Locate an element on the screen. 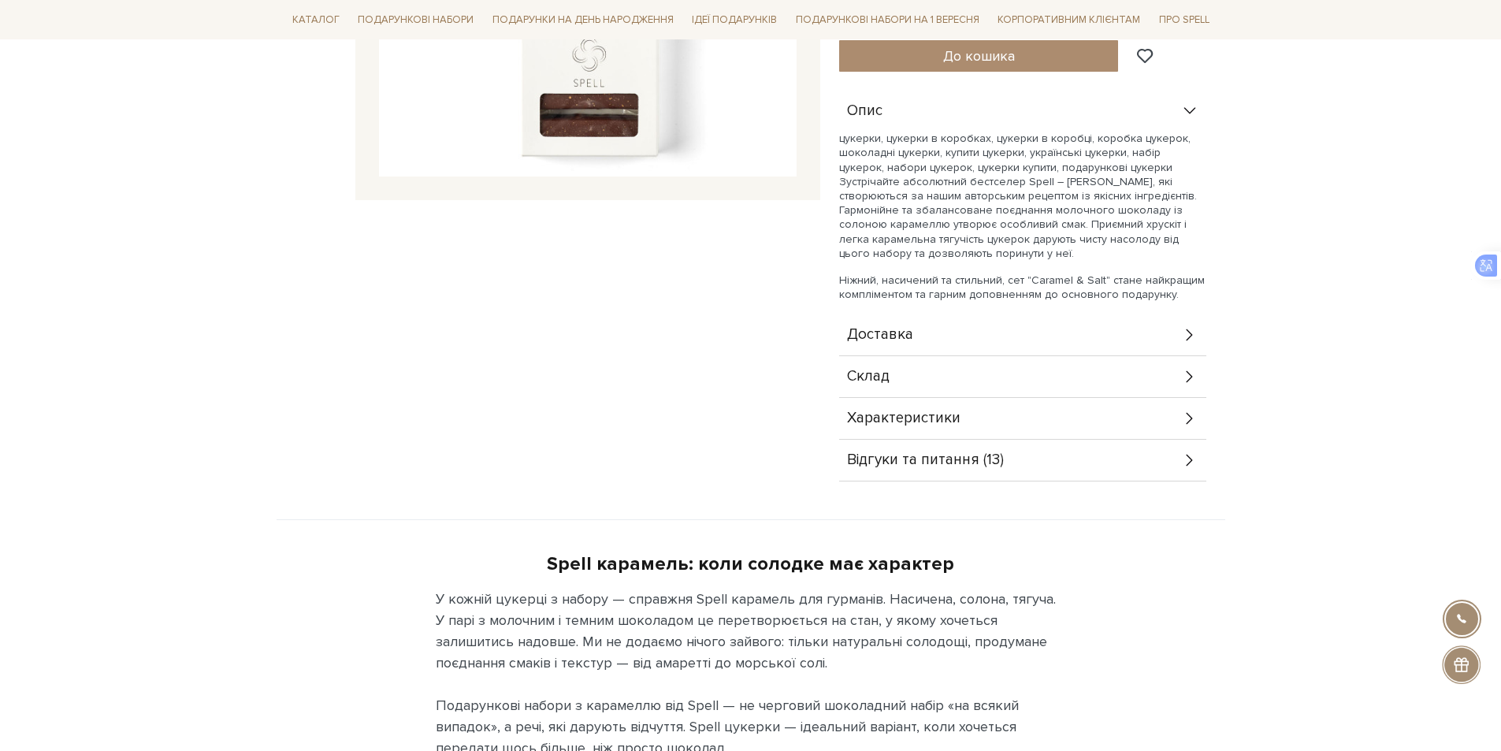 The width and height of the screenshot is (1501, 751). div: Spell карамель: коли солодке має характер is located at coordinates (751, 557).